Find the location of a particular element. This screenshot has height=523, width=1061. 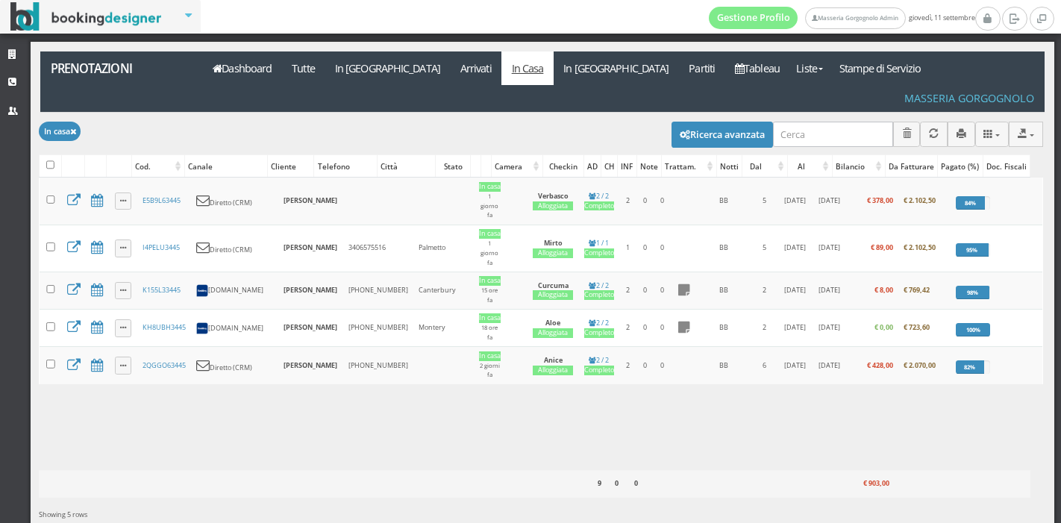

b: € 769,42 is located at coordinates (916, 290).